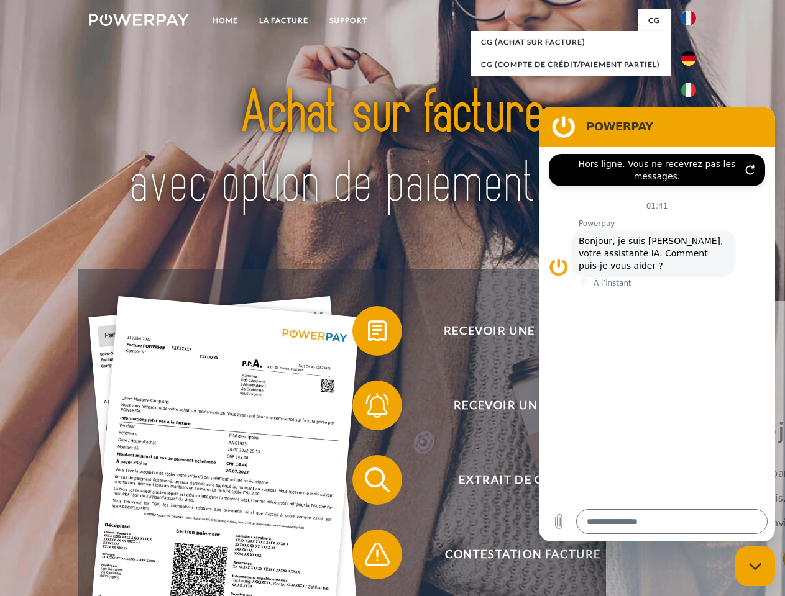 This screenshot has width=785, height=596. What do you see at coordinates (570, 42) in the screenshot?
I see `a: CG (achat sur facture)` at bounding box center [570, 42].